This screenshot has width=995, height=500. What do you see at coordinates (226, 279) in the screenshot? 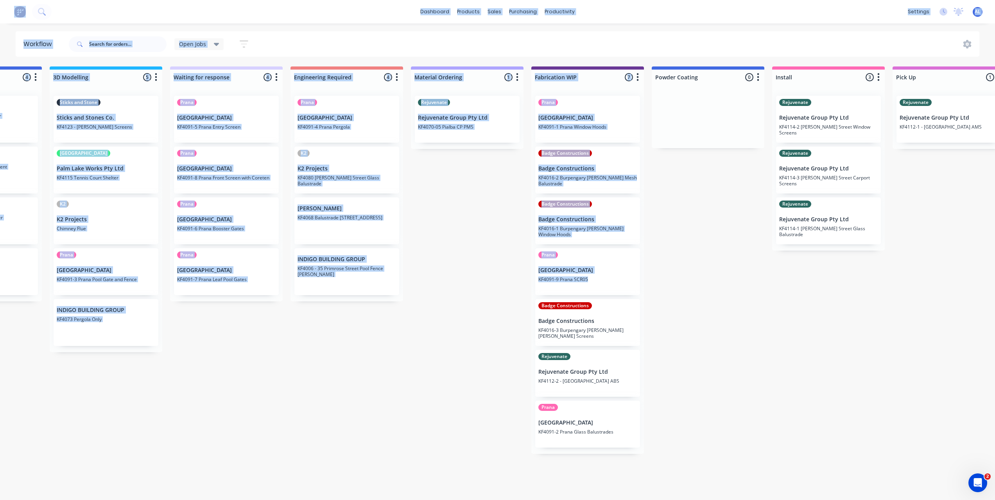
I see `p: KF4091-7 Prana Leaf Pool Gates` at bounding box center [226, 279].